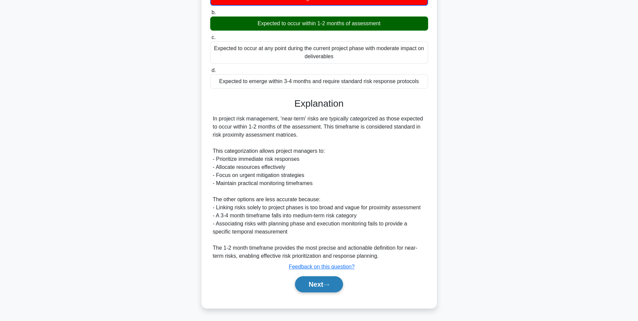 The image size is (638, 321). I want to click on div: Expected to occur at any point during the current project phase with moderate impact on deliverables, so click(319, 52).